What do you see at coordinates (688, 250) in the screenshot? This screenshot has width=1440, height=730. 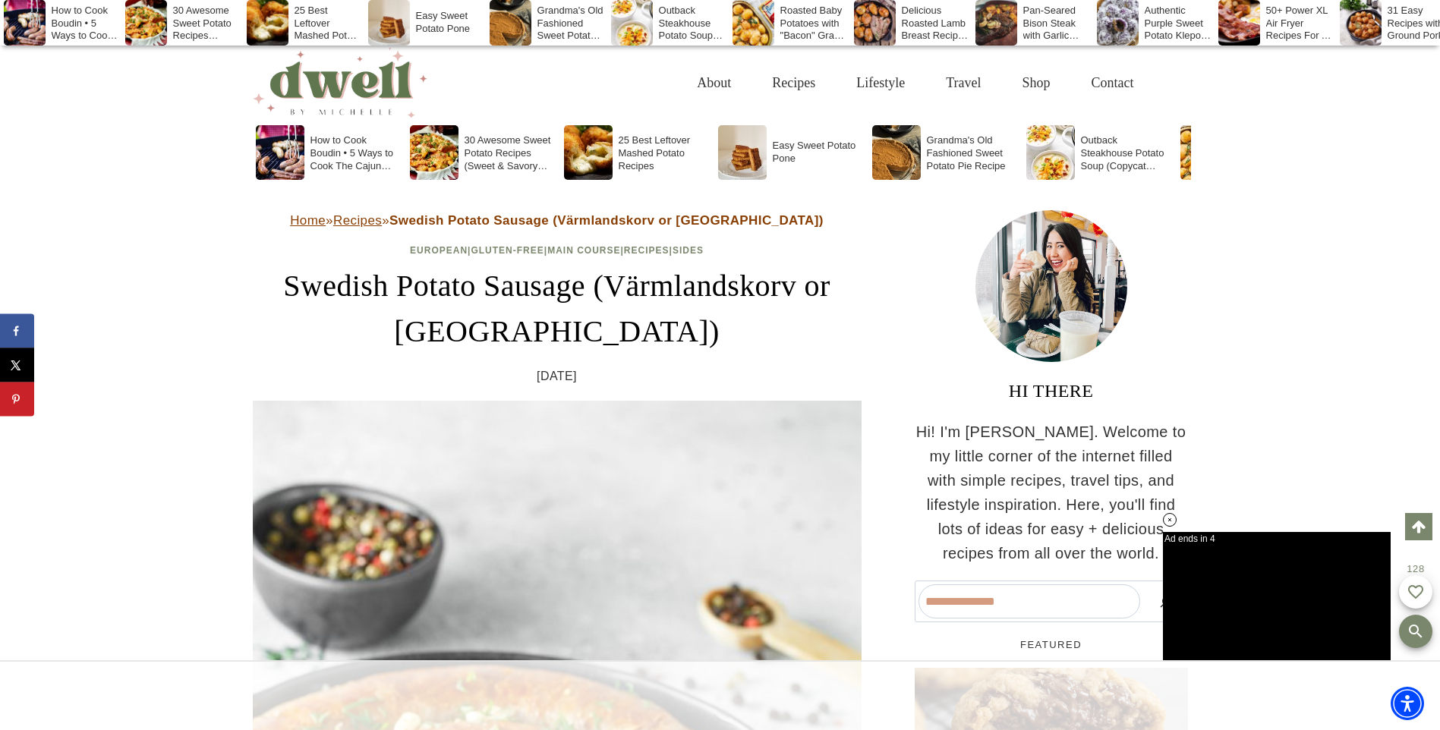 I see `a: Sides` at bounding box center [688, 250].